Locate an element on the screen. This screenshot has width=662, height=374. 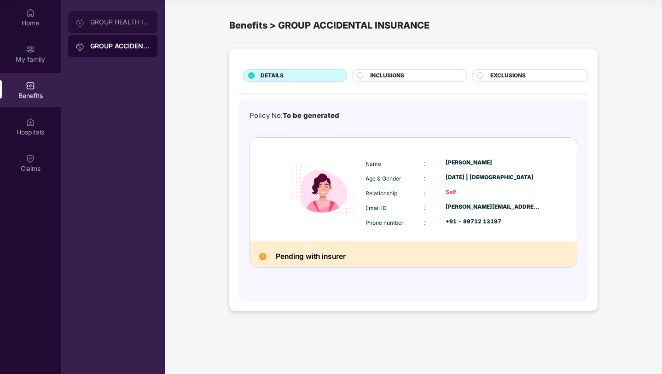
img: svg+xml;base64,PHN2ZyBpZD0iQ2xhaW0iIHhtbG5zPSJodHRwOi8vd3d3LnczLm9yZy8yMDAwL3N2ZyIgd2lkdGg9IjIwIi... is located at coordinates (30, 158).